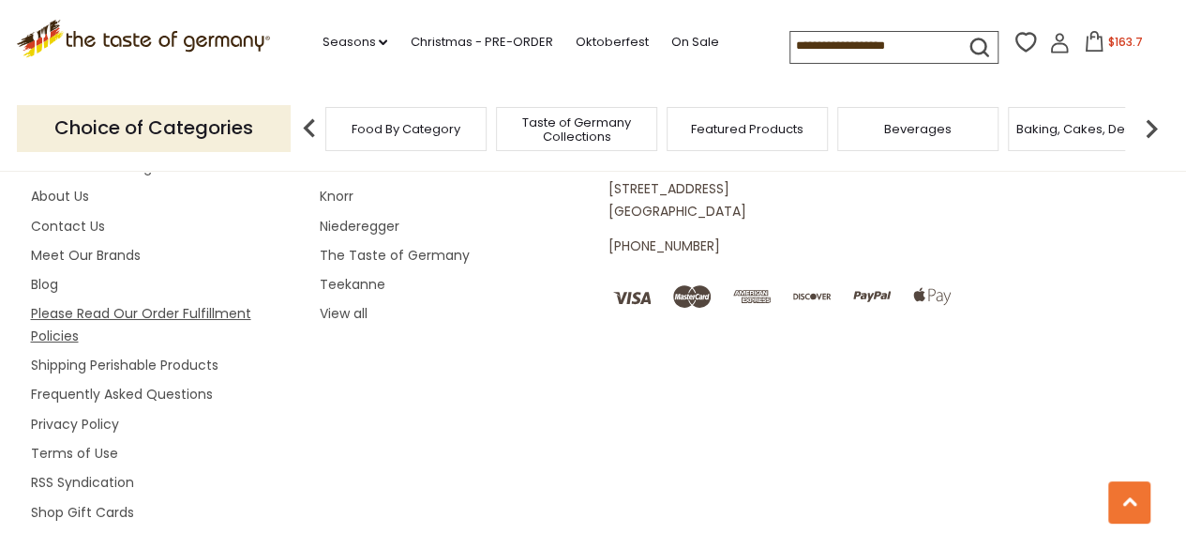 Image resolution: width=1186 pixels, height=549 pixels. Describe the element at coordinates (406, 128) in the screenshot. I see `span: Food By Category` at that location.